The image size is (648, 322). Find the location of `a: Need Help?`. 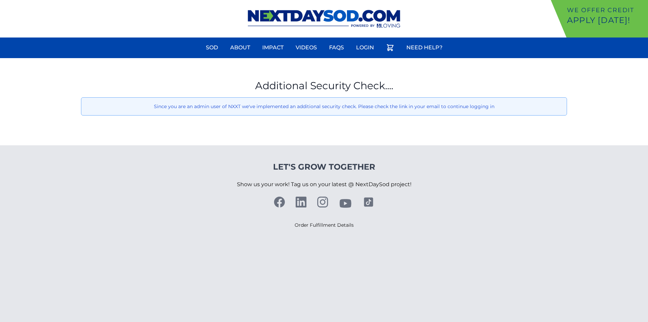

a: Need Help? is located at coordinates (424, 48).